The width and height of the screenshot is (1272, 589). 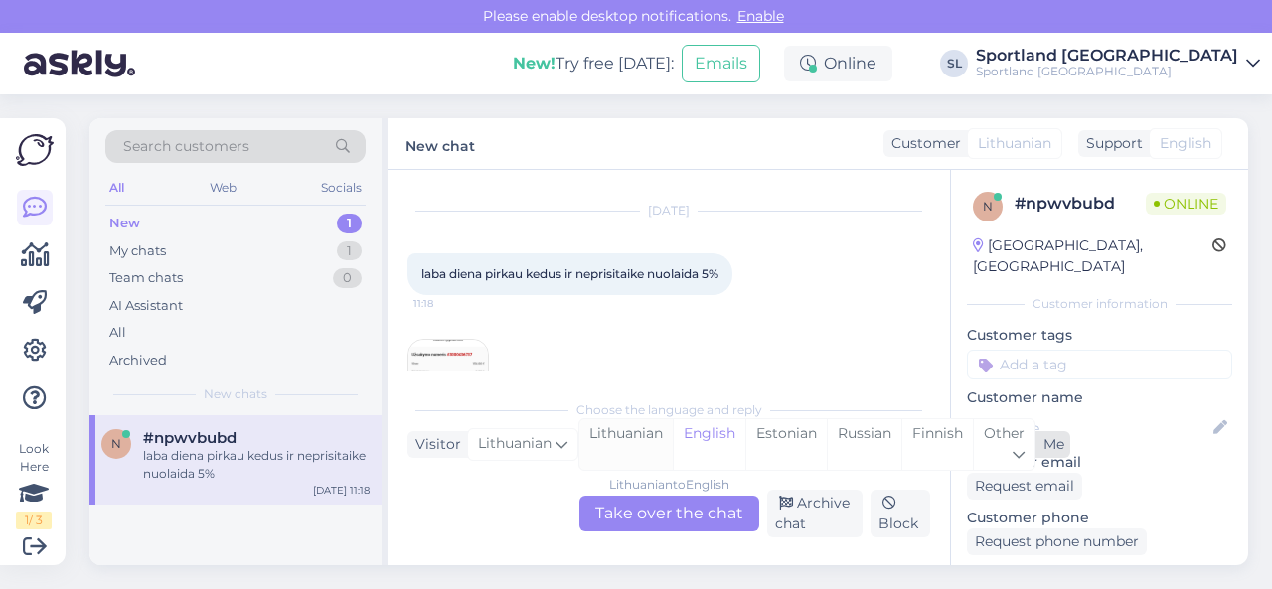 What do you see at coordinates (534, 63) in the screenshot?
I see `b: New!` at bounding box center [534, 63].